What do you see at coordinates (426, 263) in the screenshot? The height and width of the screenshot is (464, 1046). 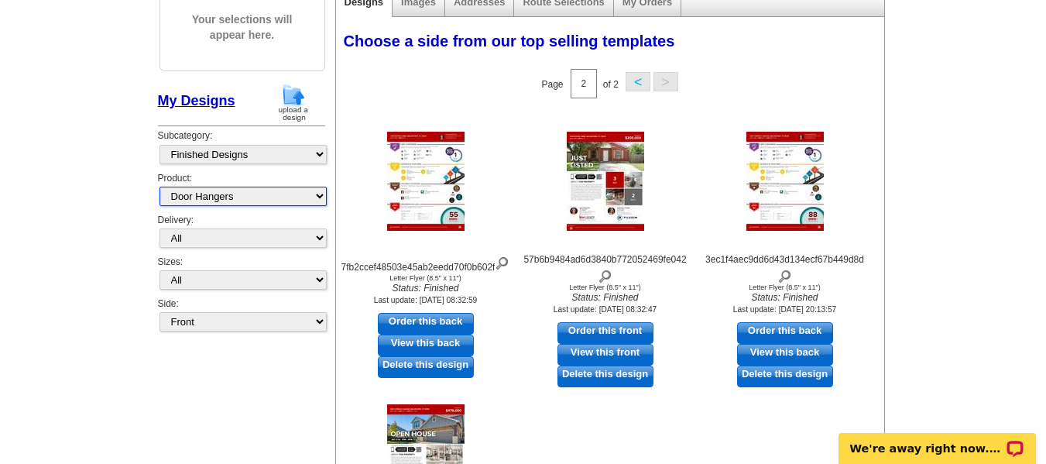 I see `div: 7fb2ccef48503e45ab2eedd70f0b602f` at bounding box center [426, 263].